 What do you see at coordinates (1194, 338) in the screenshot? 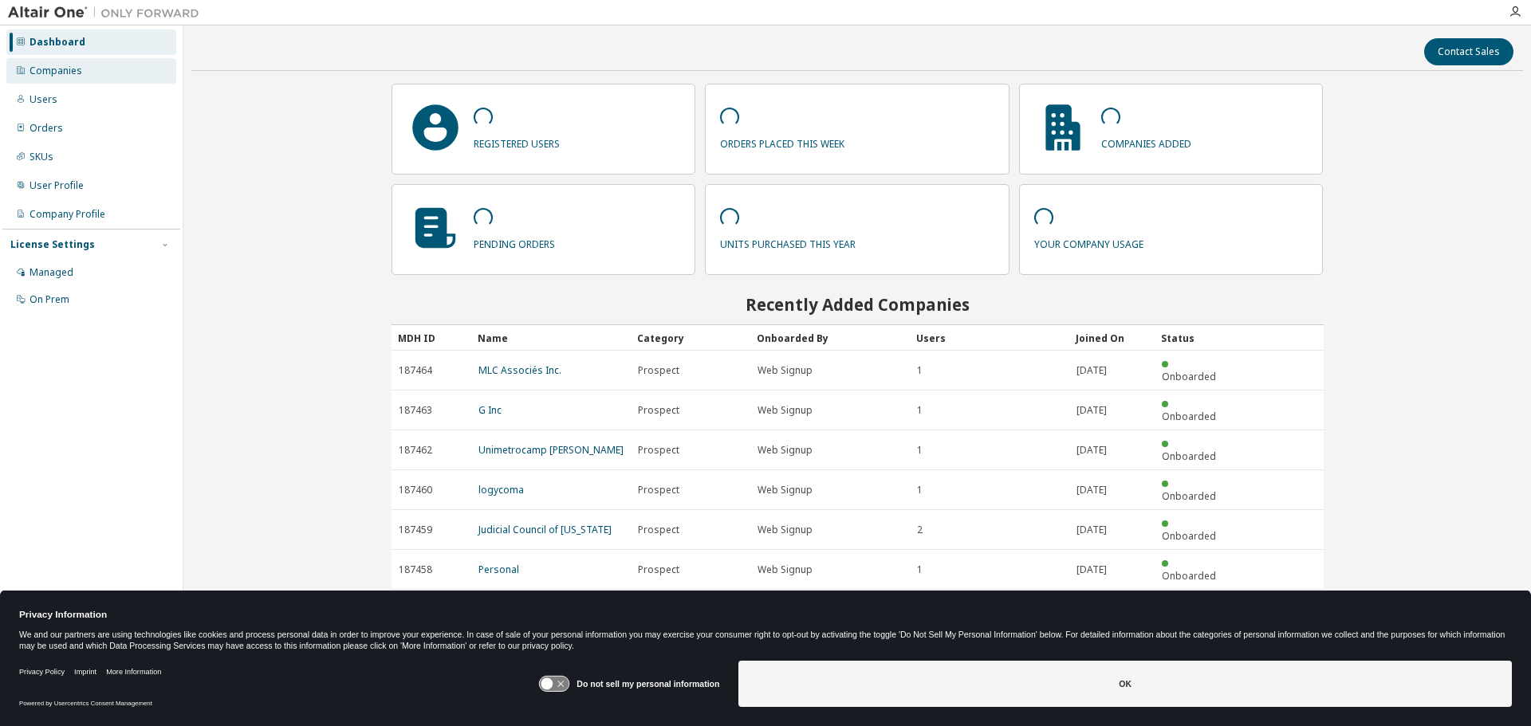
I see `div: Status` at bounding box center [1194, 338].